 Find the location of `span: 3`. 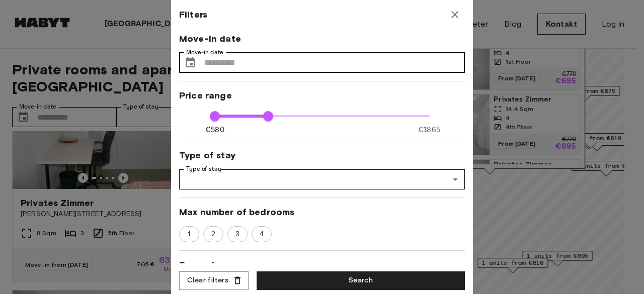

span: 3 is located at coordinates (237, 234).